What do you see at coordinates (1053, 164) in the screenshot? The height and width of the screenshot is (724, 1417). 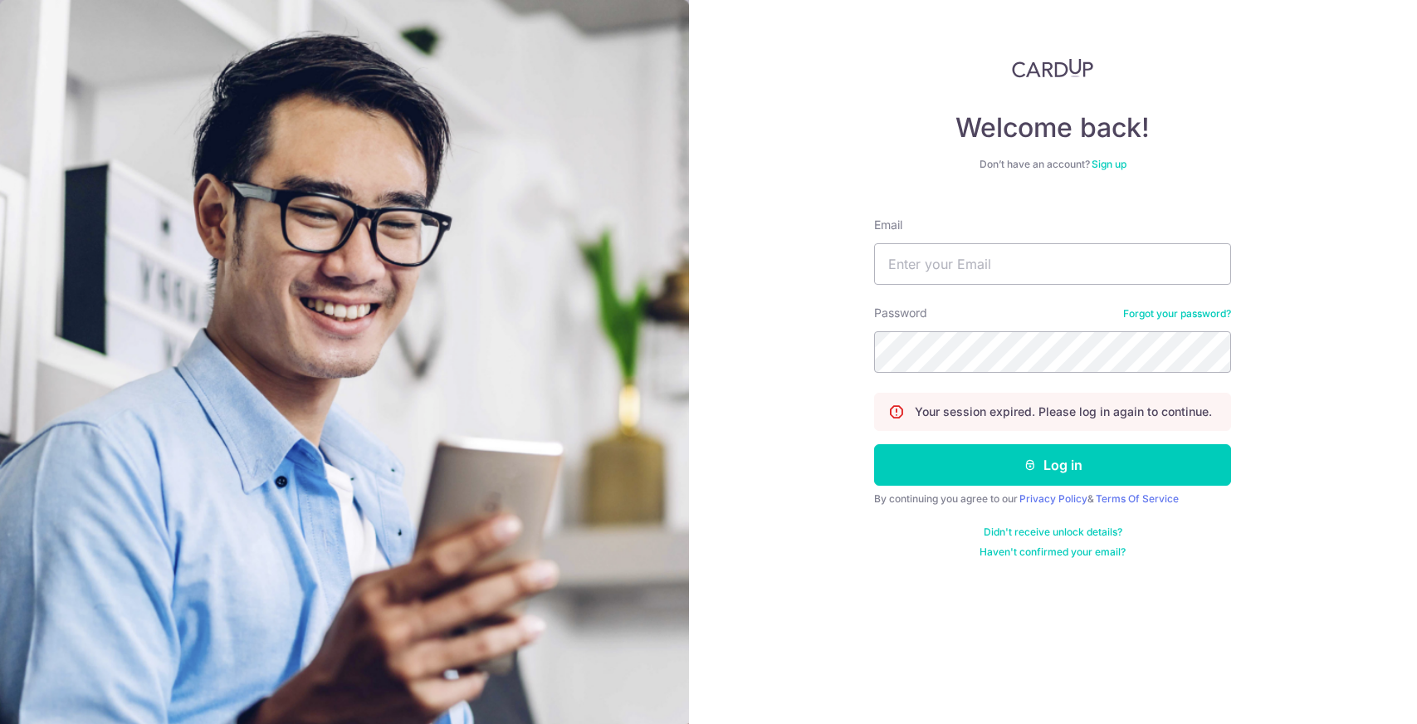 I see `div: Don’t have an account?` at bounding box center [1053, 164].